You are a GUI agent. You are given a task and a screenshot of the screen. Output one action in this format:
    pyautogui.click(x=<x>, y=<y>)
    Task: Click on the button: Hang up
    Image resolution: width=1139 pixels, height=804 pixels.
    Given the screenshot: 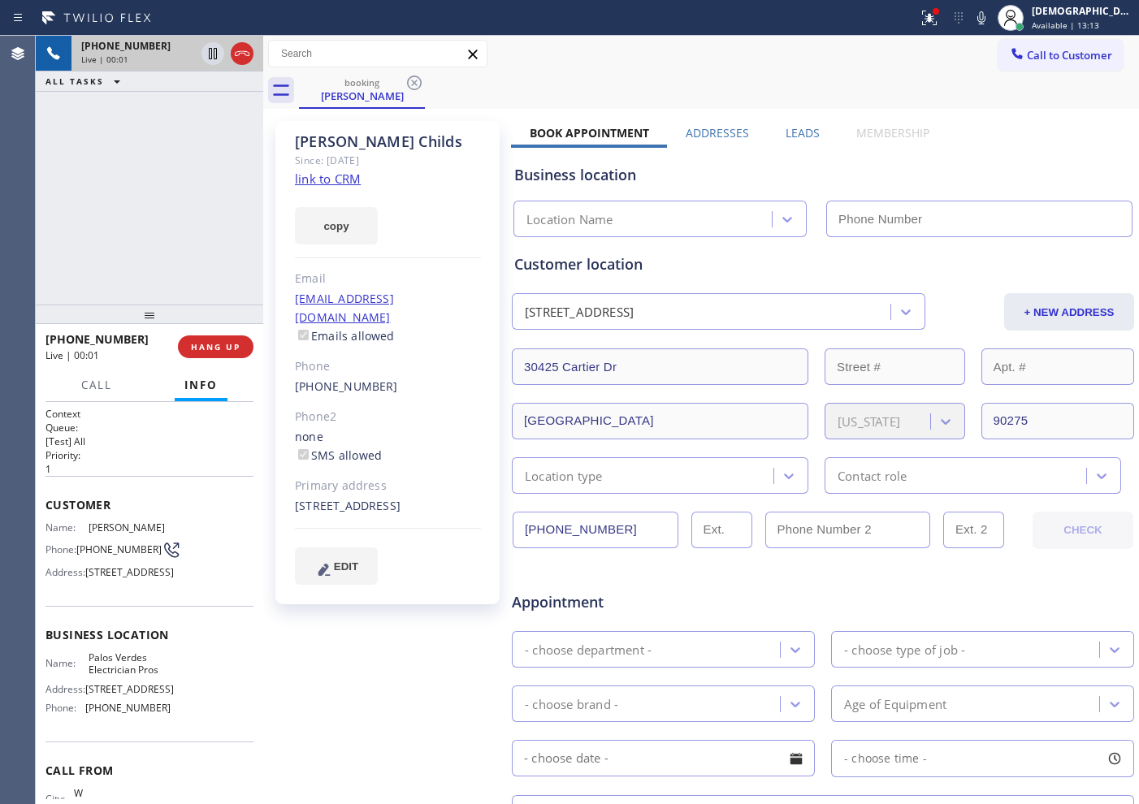 What is the action you would take?
    pyautogui.click(x=242, y=54)
    